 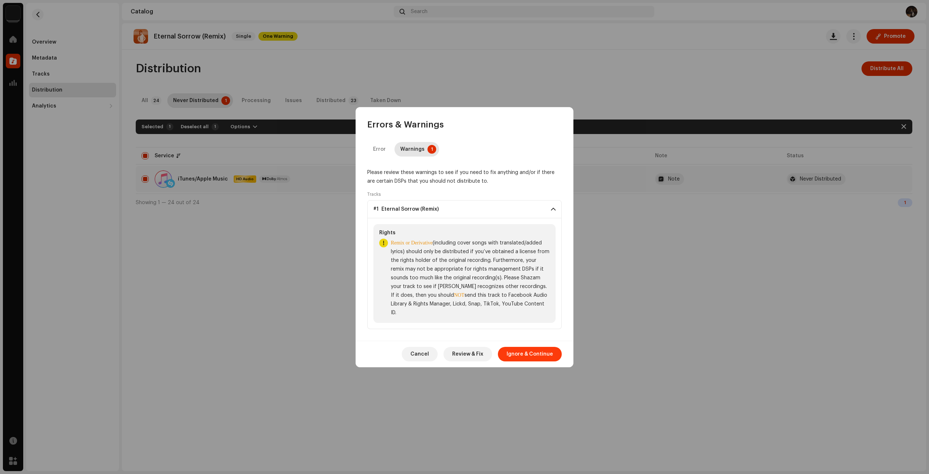 What do you see at coordinates (406, 209) in the screenshot?
I see `span: #1 Eternal Sorrow (Remix)` at bounding box center [406, 209].